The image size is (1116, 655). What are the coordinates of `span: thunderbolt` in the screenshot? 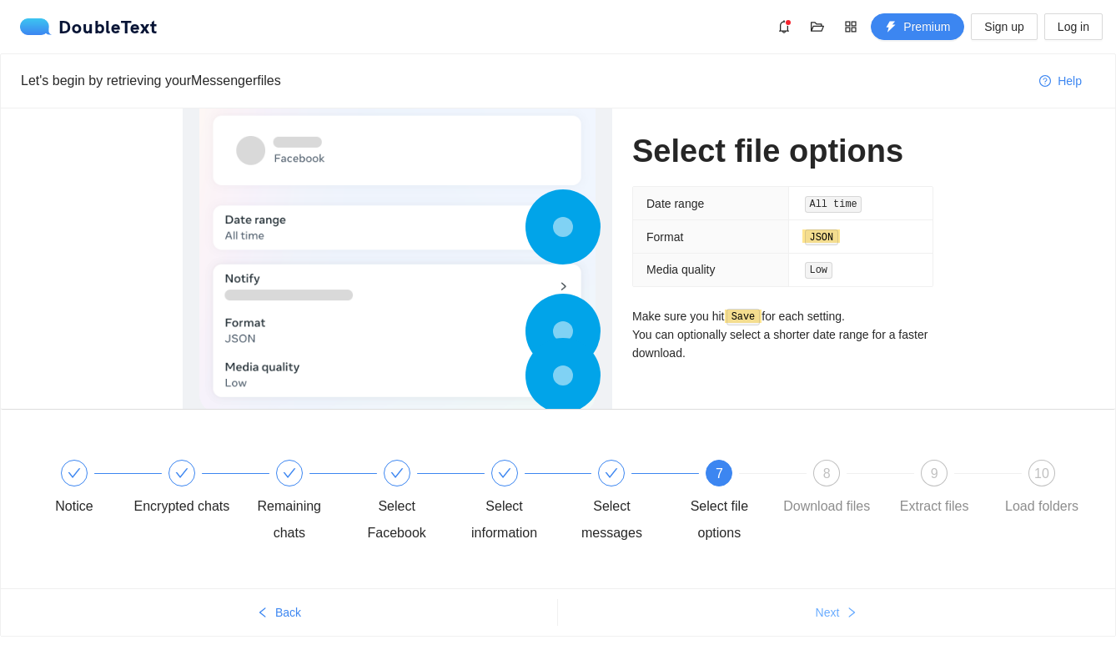 It's located at (891, 28).